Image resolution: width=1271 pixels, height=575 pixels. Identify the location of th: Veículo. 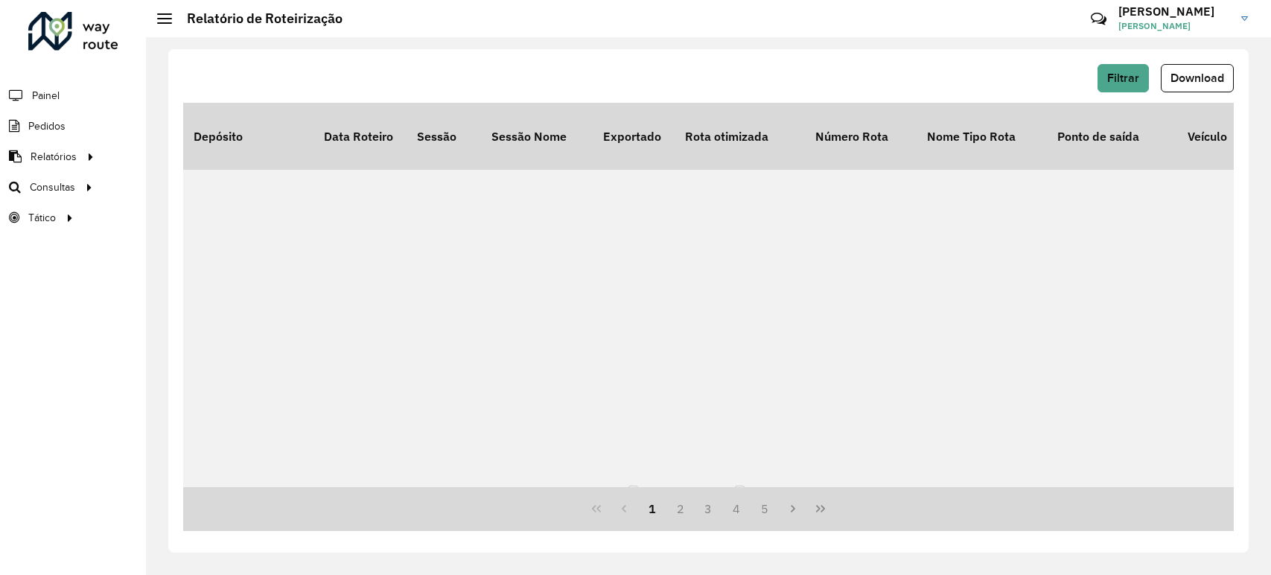
(1214, 136).